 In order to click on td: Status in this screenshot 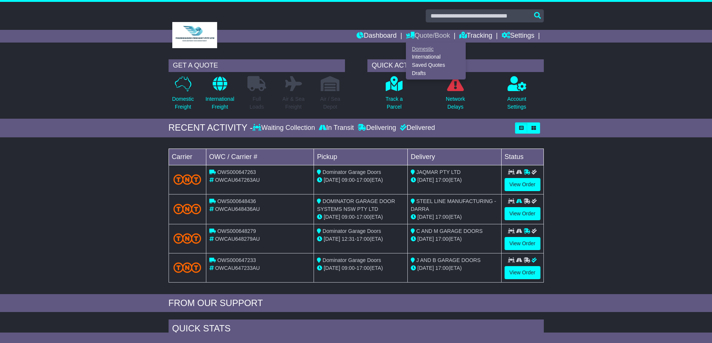, I will do `click(522, 157)`.